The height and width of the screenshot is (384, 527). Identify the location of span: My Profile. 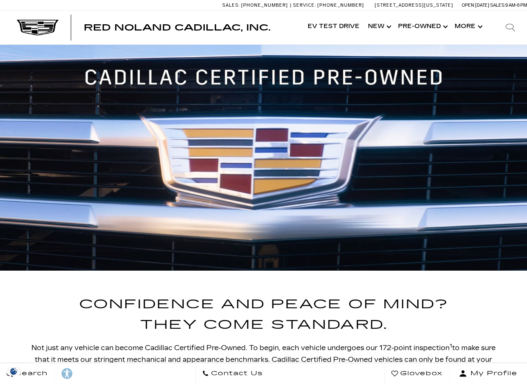
(492, 374).